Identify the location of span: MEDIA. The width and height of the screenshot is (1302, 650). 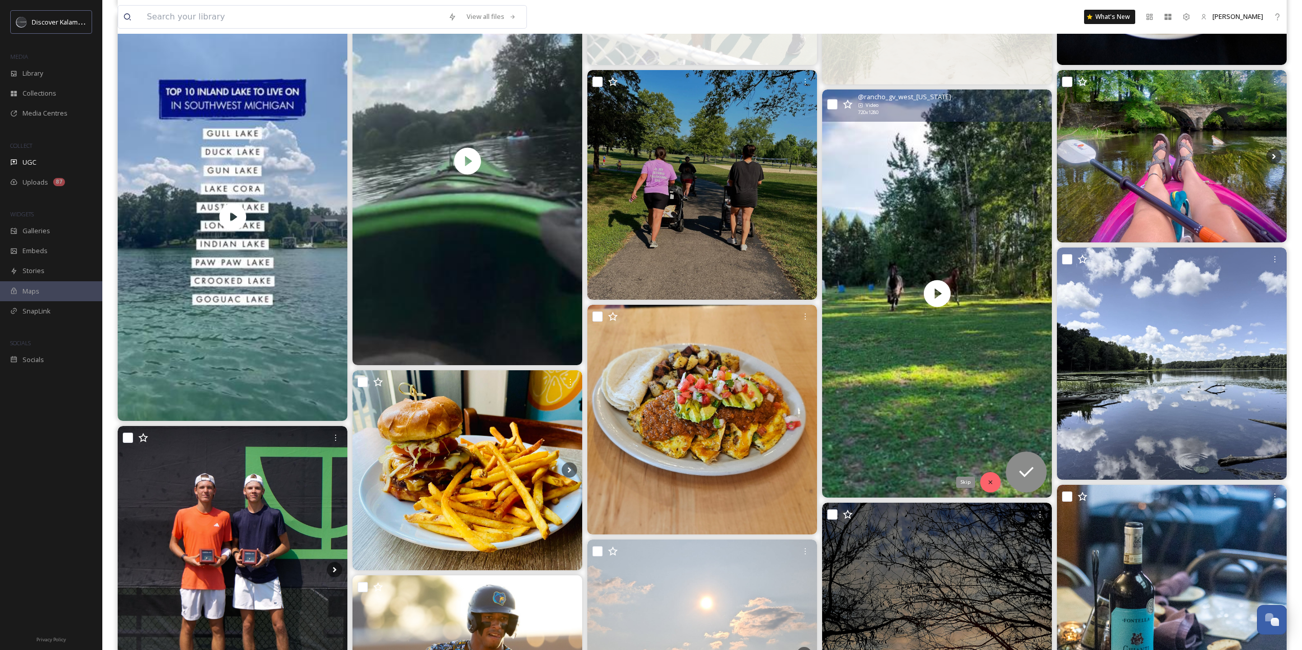
(19, 56).